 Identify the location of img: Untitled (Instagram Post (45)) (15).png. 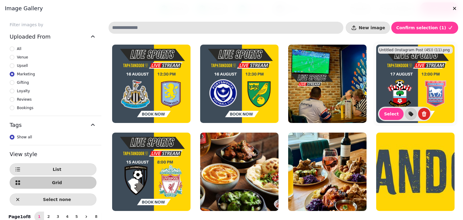
(151, 84).